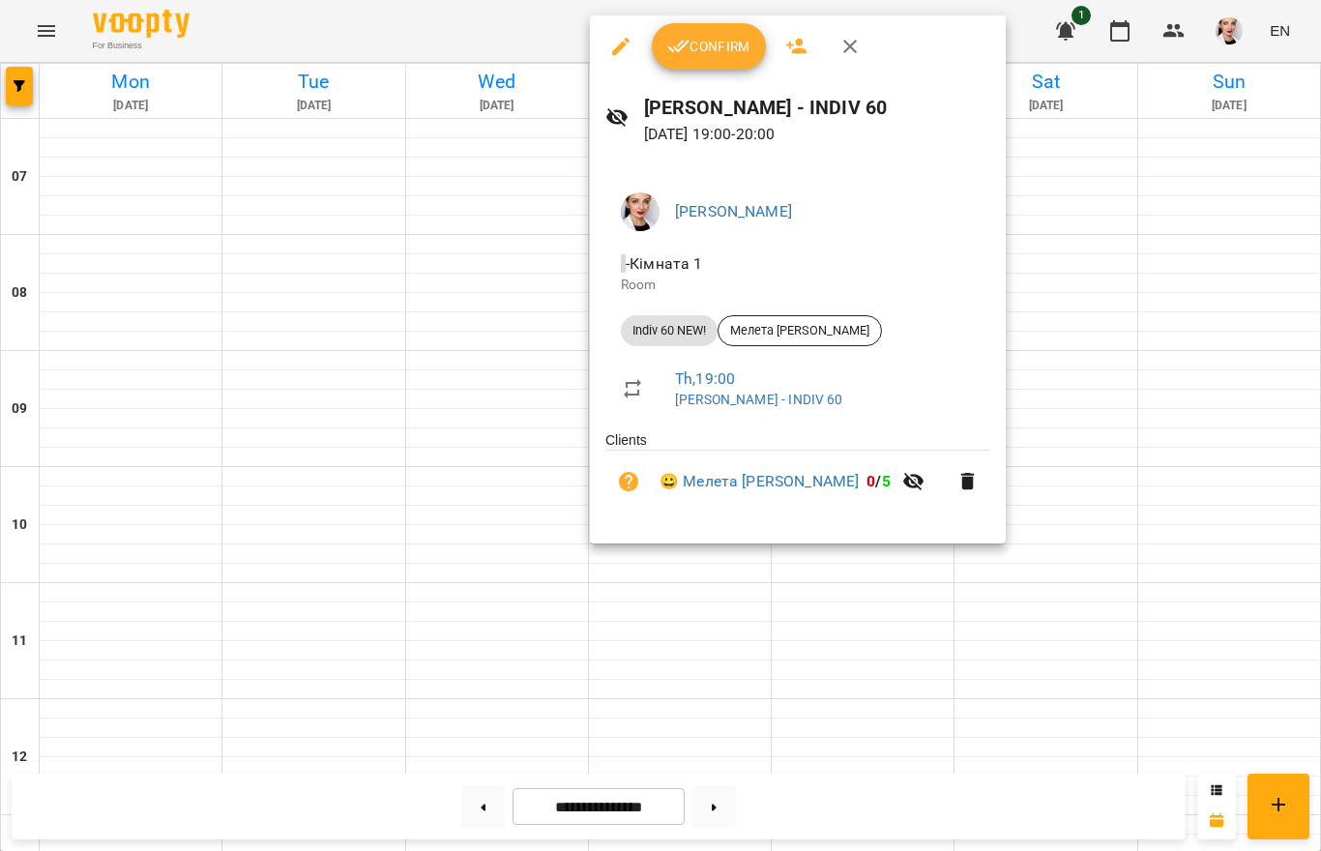  Describe the element at coordinates (705, 378) in the screenshot. I see `a: Th , 19:00` at that location.